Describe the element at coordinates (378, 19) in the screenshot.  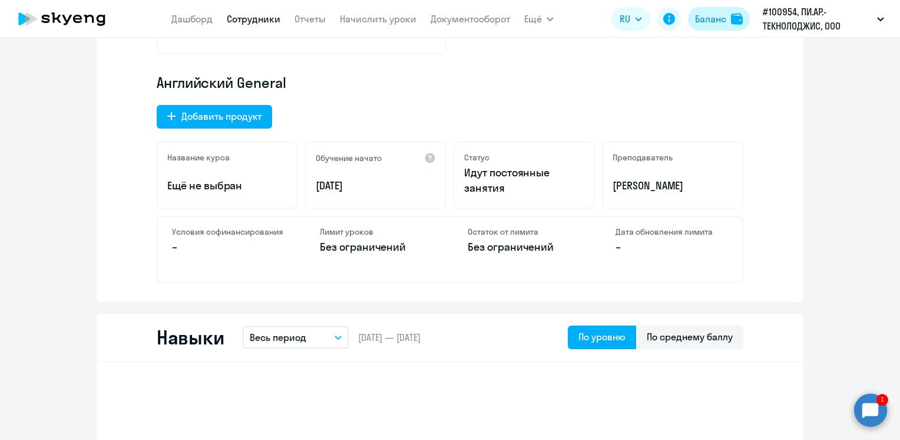
I see `a: Начислить уроки` at that location.